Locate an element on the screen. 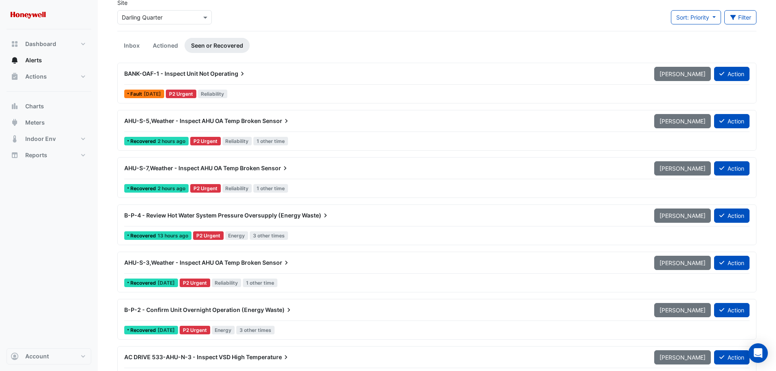  span: Indoor Env is located at coordinates (40, 139).